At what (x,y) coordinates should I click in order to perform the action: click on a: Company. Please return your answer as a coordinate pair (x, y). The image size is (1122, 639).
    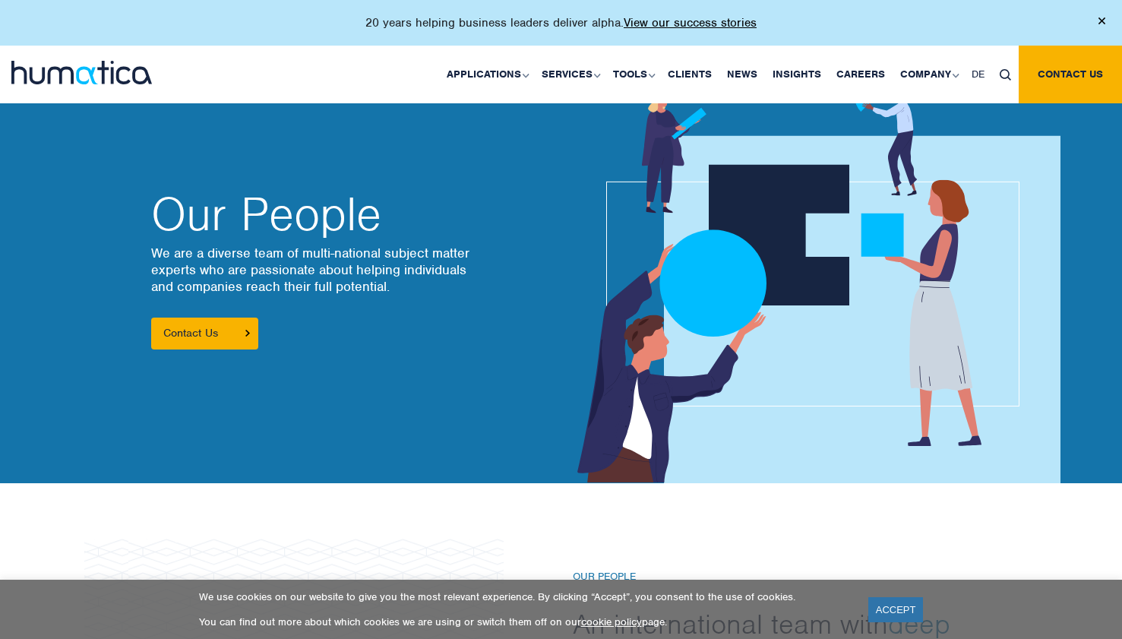
    Looking at the image, I should click on (928, 74).